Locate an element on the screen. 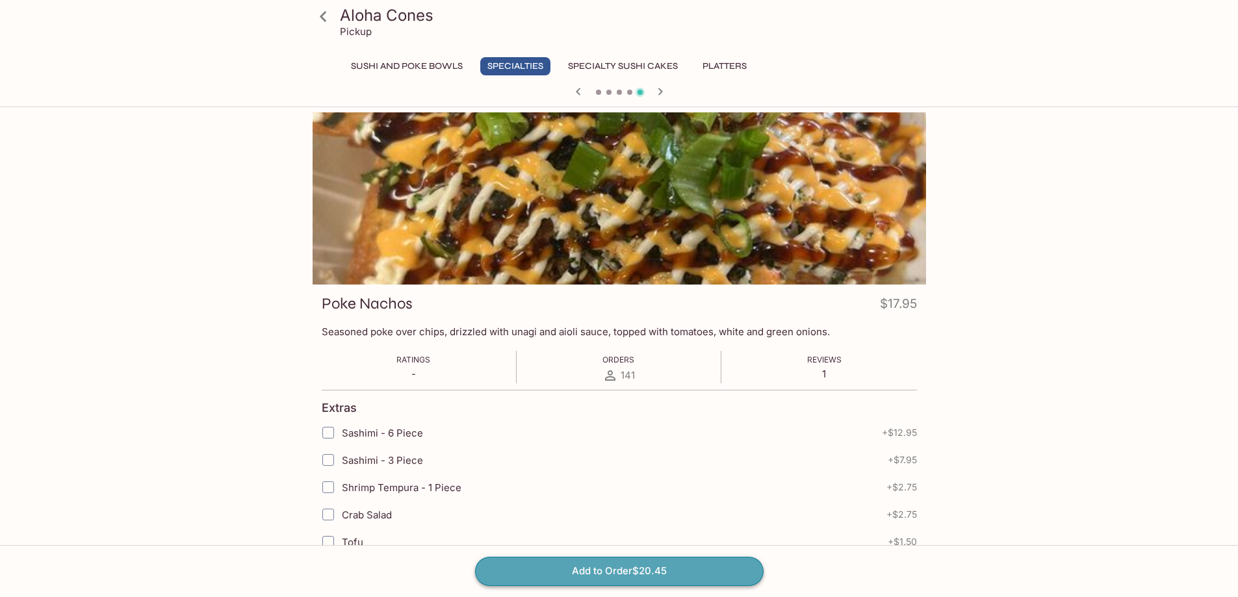  button: Specialty Sushi Cakes is located at coordinates (623, 66).